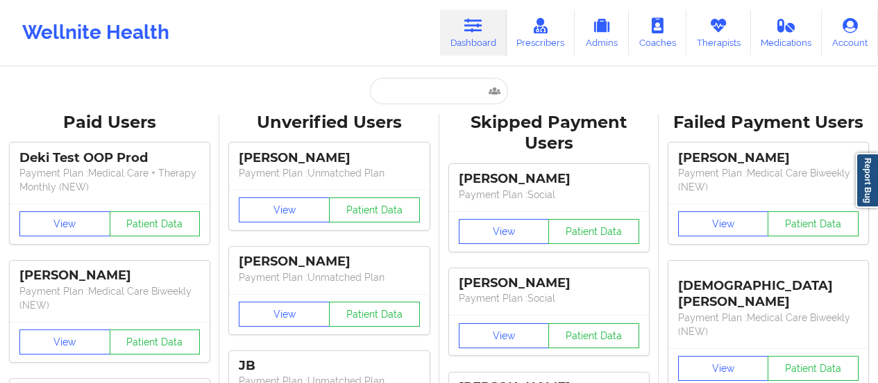 Image resolution: width=878 pixels, height=383 pixels. Describe the element at coordinates (549, 133) in the screenshot. I see `div: Skipped Payment Users` at that location.